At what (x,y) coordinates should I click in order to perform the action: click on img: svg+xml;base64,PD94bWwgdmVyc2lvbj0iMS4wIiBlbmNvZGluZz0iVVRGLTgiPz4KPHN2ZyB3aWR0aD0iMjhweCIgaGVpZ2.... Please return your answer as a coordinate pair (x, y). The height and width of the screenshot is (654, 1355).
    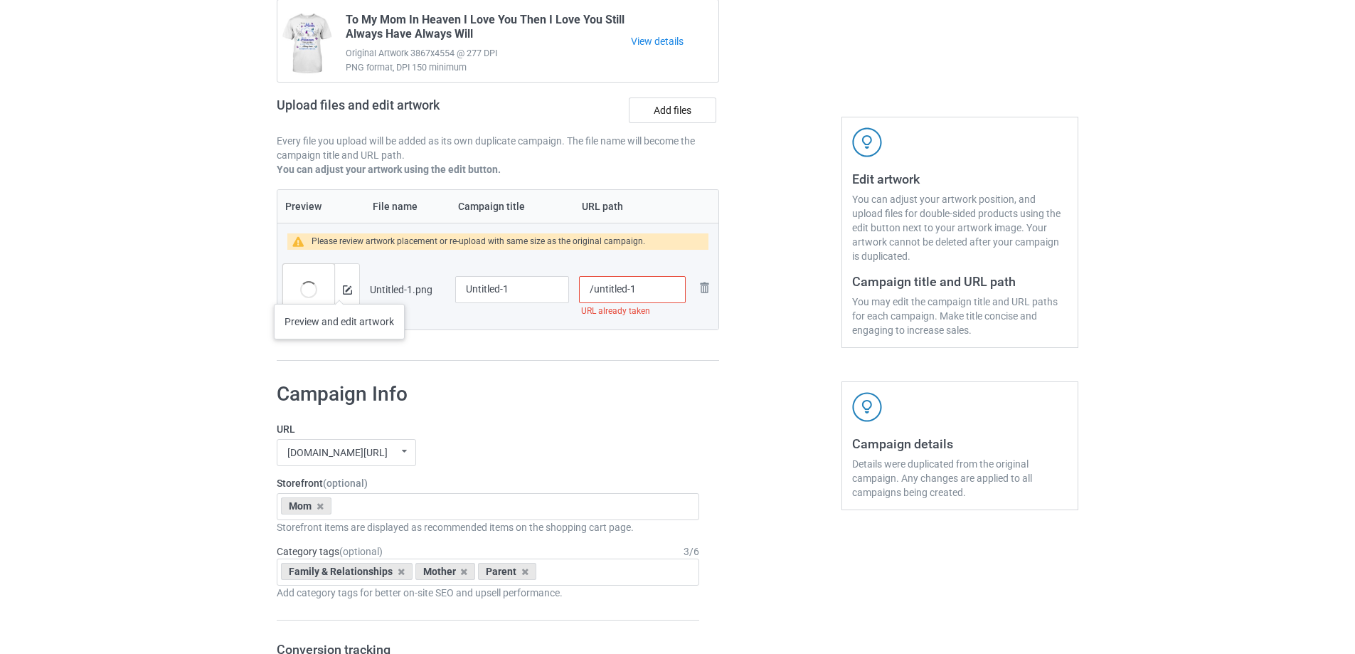
    Looking at the image, I should click on (704, 287).